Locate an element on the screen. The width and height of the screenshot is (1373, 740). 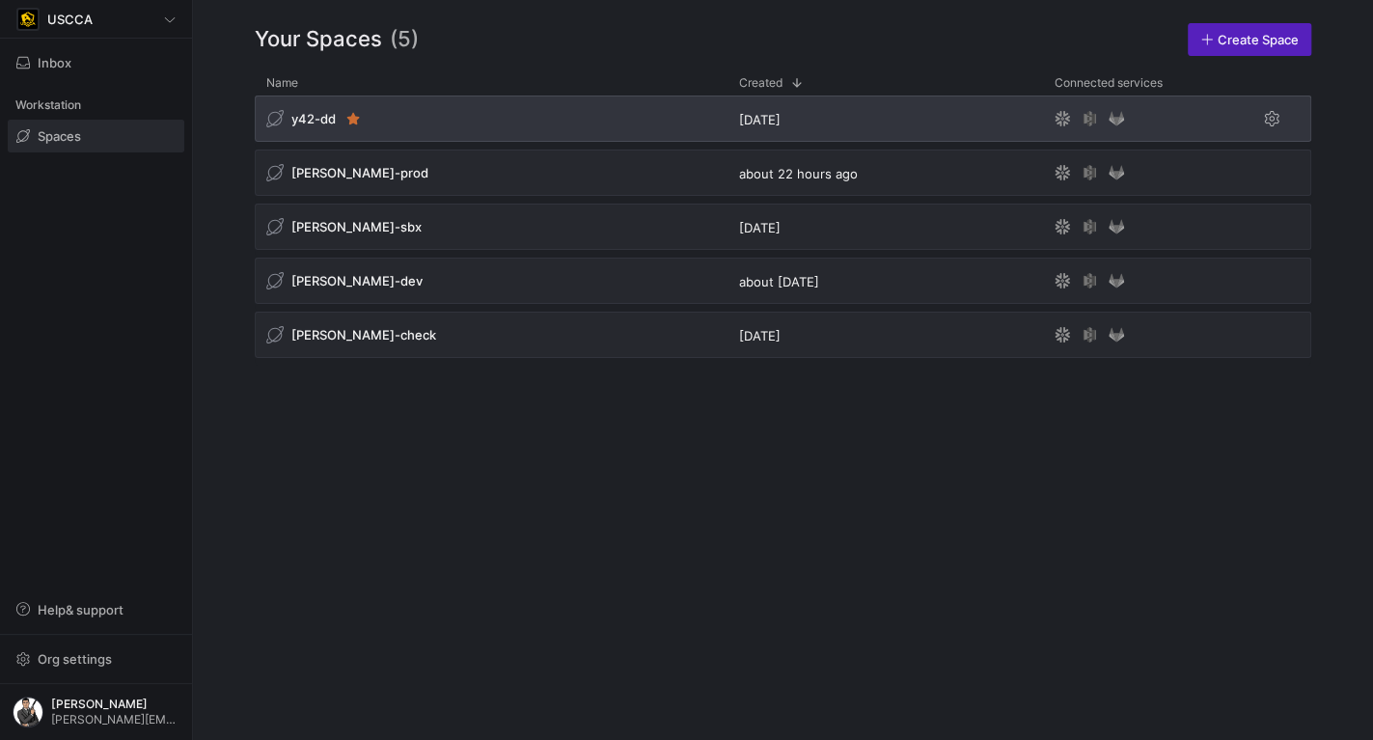
span: (5) is located at coordinates (404, 40).